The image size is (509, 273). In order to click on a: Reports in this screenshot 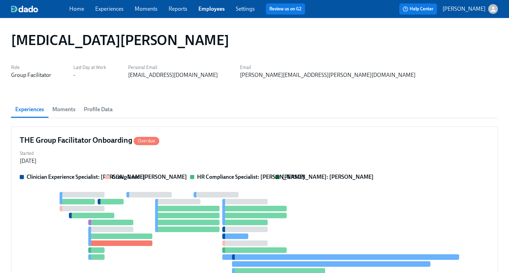, I will do `click(178, 9)`.